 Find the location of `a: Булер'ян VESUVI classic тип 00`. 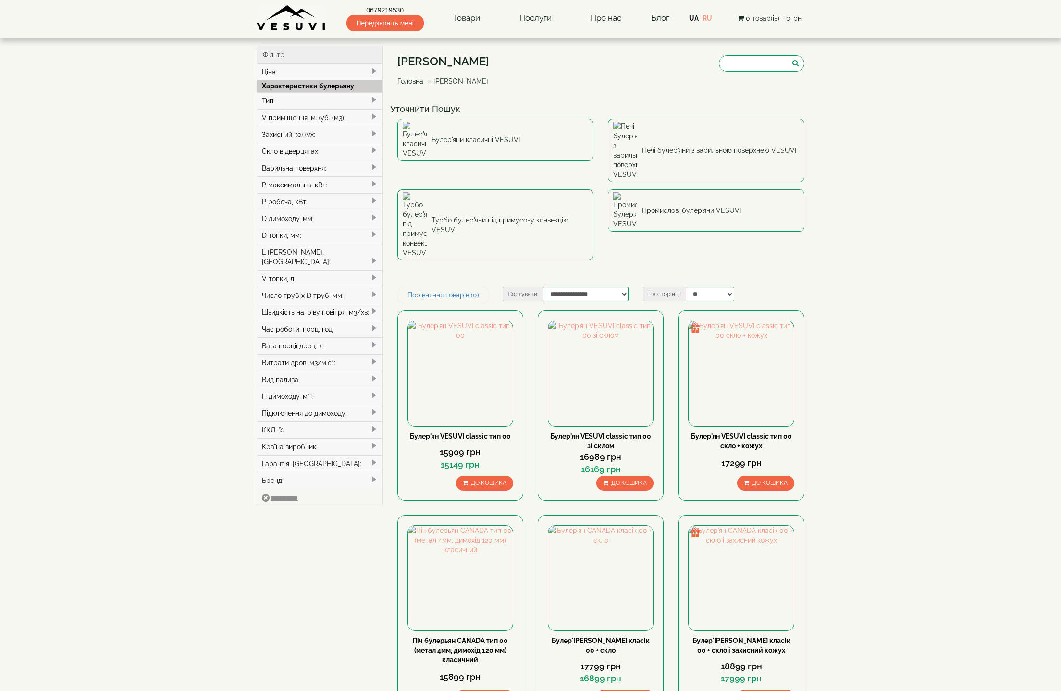

a: Булер'ян VESUVI classic тип 00 is located at coordinates (461, 436).